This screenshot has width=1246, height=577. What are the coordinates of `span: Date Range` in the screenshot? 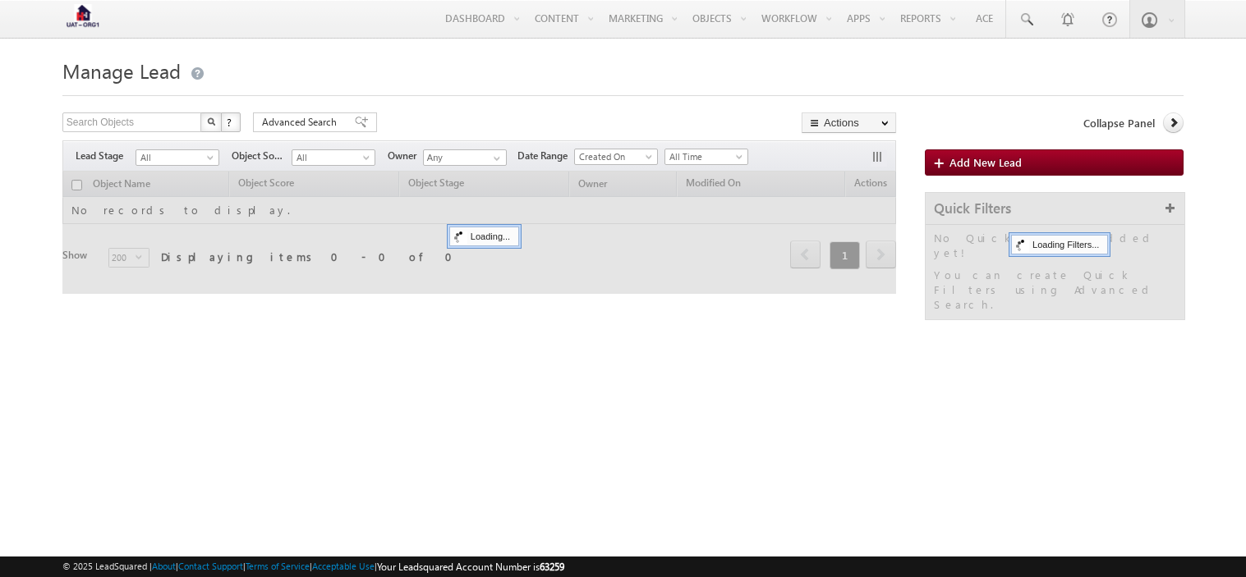 It's located at (545, 156).